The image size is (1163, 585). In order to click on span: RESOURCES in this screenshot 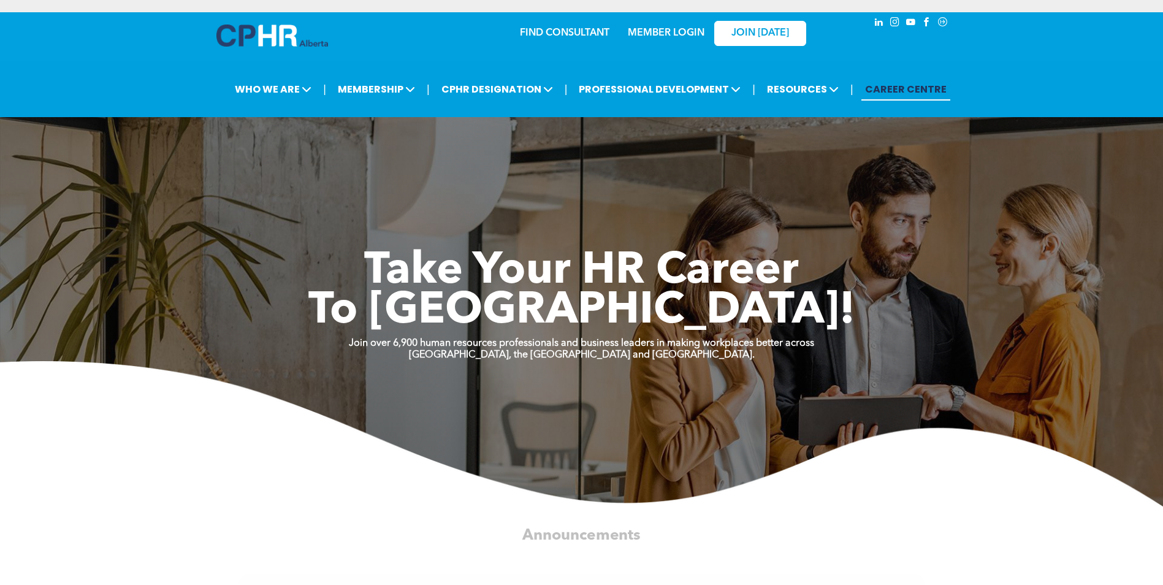, I will do `click(802, 89)`.